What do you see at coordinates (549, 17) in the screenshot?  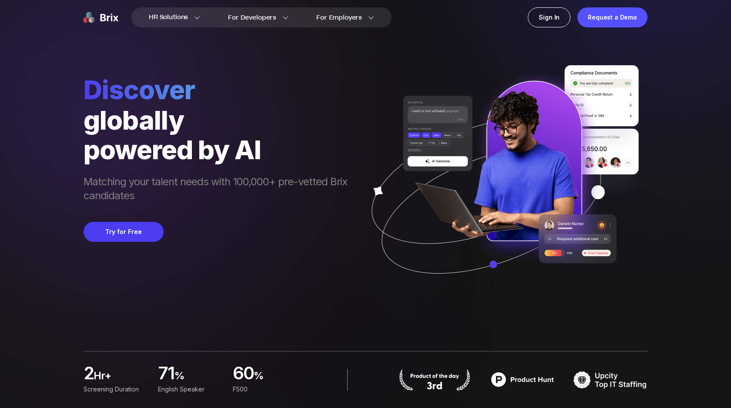 I see `a: Sign In` at bounding box center [549, 17].